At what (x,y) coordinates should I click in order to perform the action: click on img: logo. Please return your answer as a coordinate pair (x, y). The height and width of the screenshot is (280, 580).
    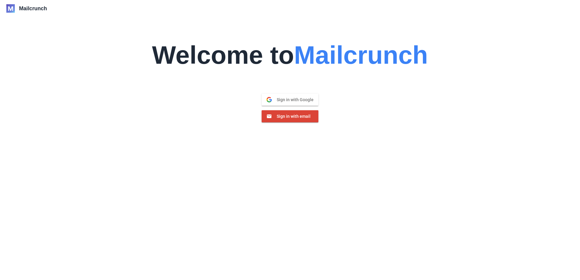
    Looking at the image, I should click on (11, 8).